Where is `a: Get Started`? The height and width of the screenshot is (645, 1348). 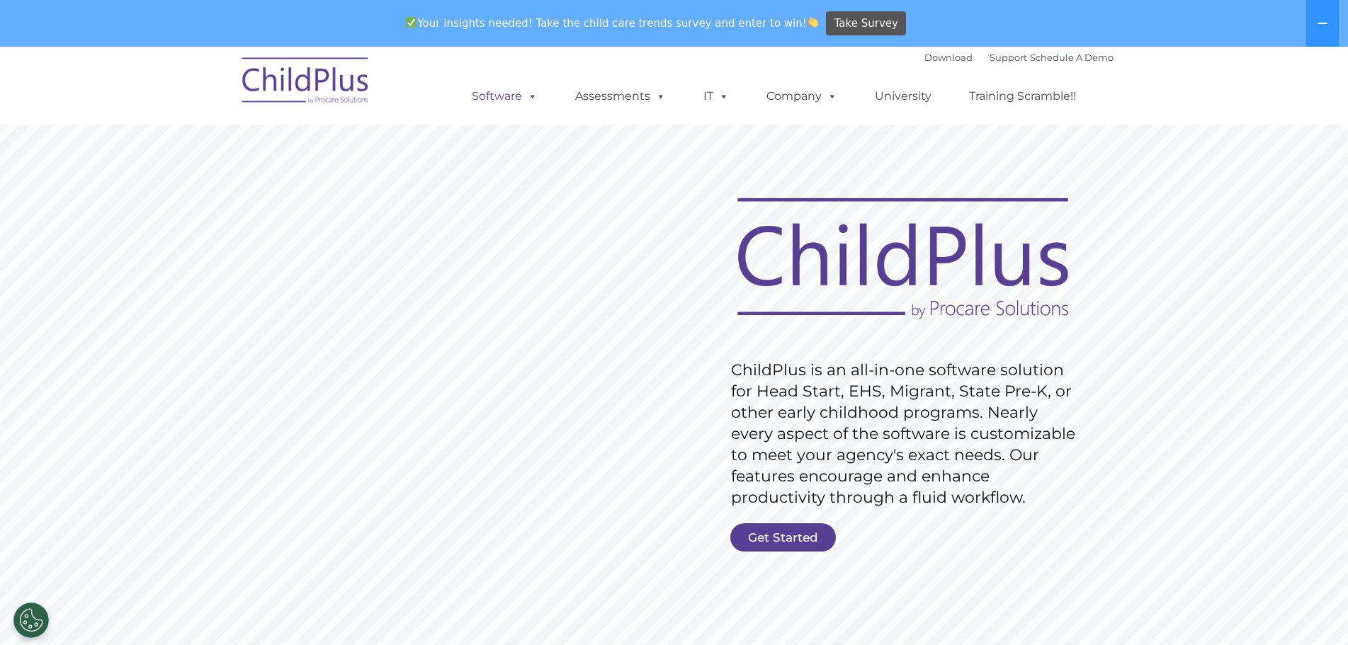
a: Get Started is located at coordinates (783, 538).